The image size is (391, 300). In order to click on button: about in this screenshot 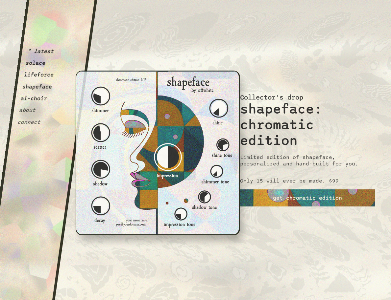, I will do `click(27, 110)`.